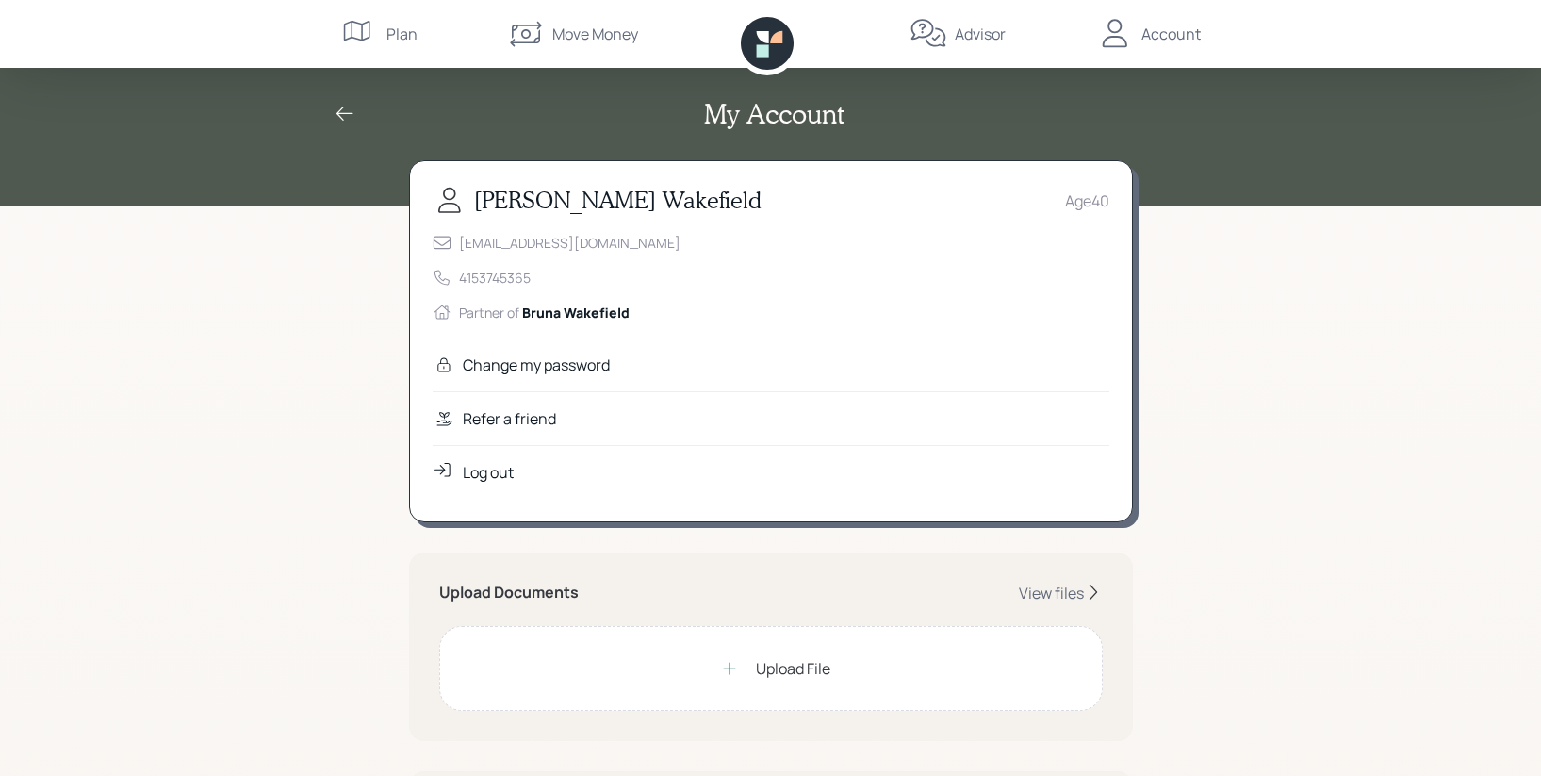  I want to click on h5: Upload Documents, so click(509, 592).